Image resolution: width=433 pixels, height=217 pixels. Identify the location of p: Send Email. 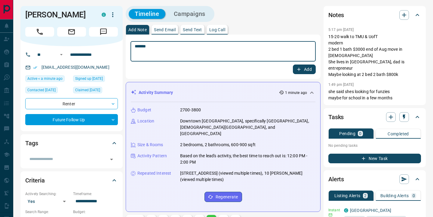
(165, 30).